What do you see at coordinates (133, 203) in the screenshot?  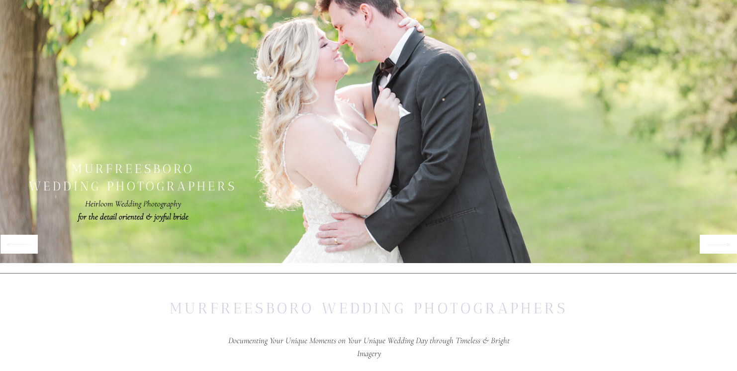 I see `span: Heirloom Wedding Photography` at bounding box center [133, 203].